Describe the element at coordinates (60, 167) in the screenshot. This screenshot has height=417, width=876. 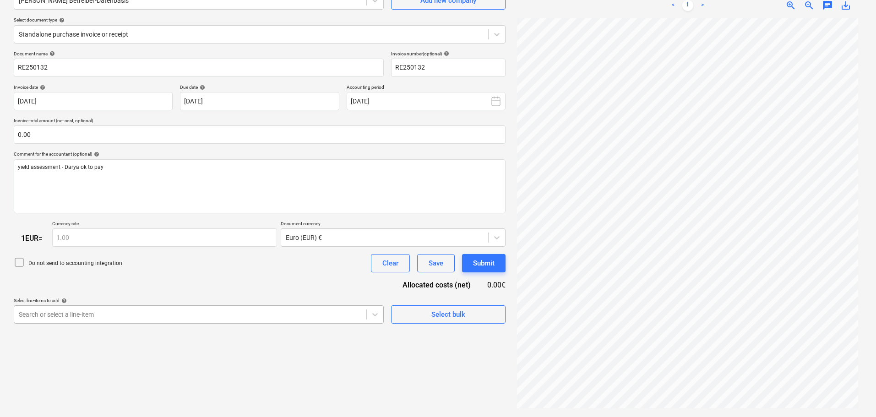
I see `span: yield assessment - Darya ok to pay` at that location.